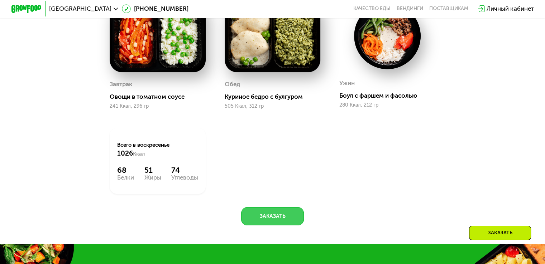 The image size is (545, 264). I want to click on div: Заказать, so click(500, 233).